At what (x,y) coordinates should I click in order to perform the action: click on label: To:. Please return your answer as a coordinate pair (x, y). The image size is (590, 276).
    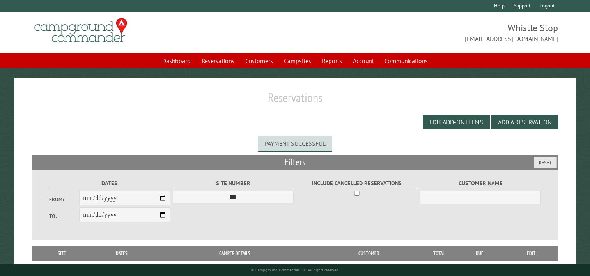
    Looking at the image, I should click on (64, 216).